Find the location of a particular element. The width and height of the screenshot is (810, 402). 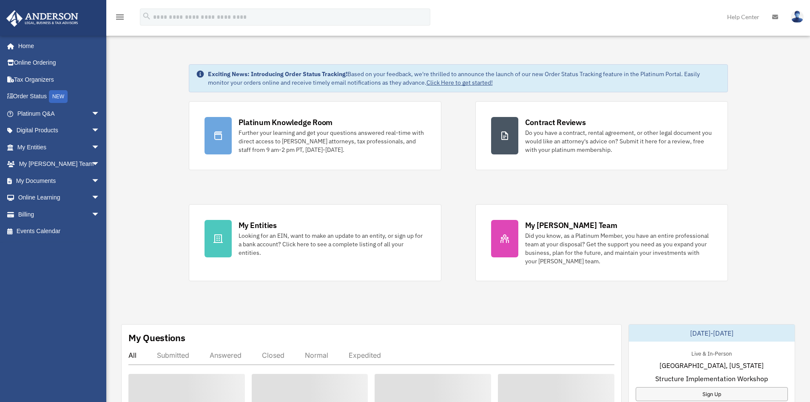

div: Platinum Knowledge Room is located at coordinates (286, 122).